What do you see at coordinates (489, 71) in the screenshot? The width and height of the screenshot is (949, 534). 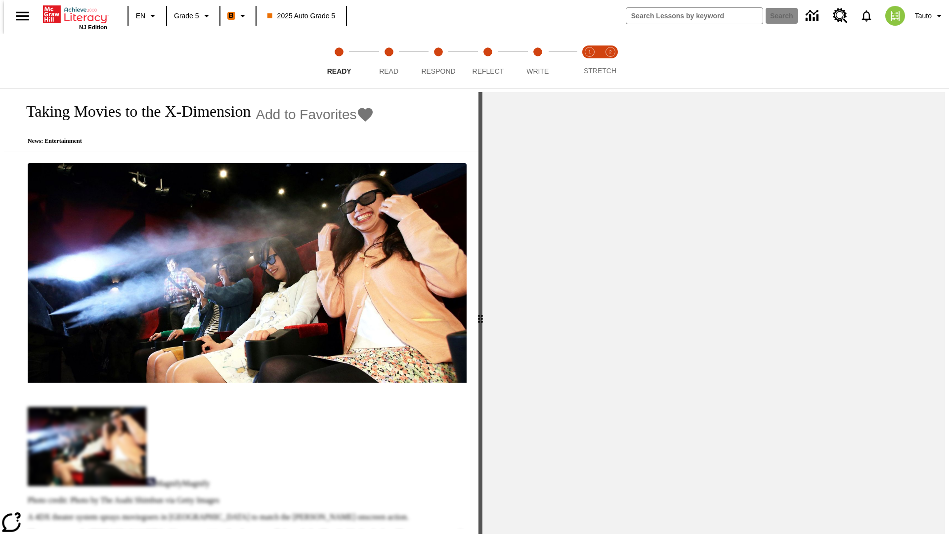 I see `span: Reflect` at bounding box center [489, 71].